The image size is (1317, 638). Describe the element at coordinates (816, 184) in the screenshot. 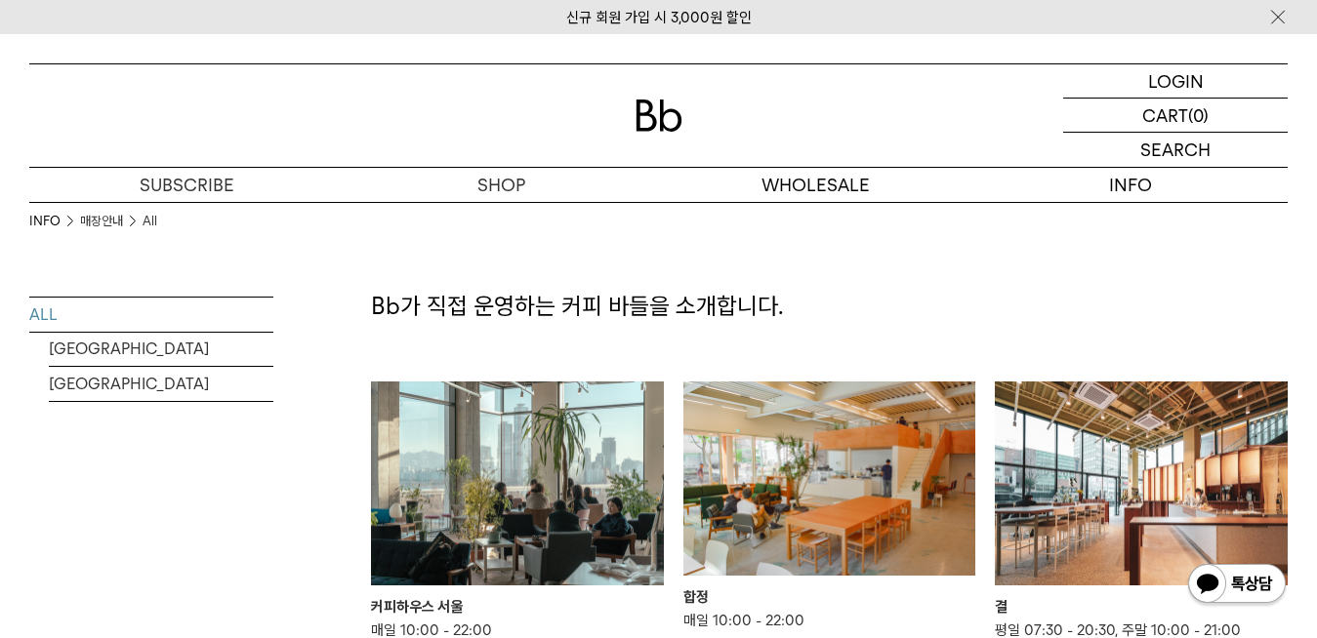

I see `p: WHOLESALE` at that location.